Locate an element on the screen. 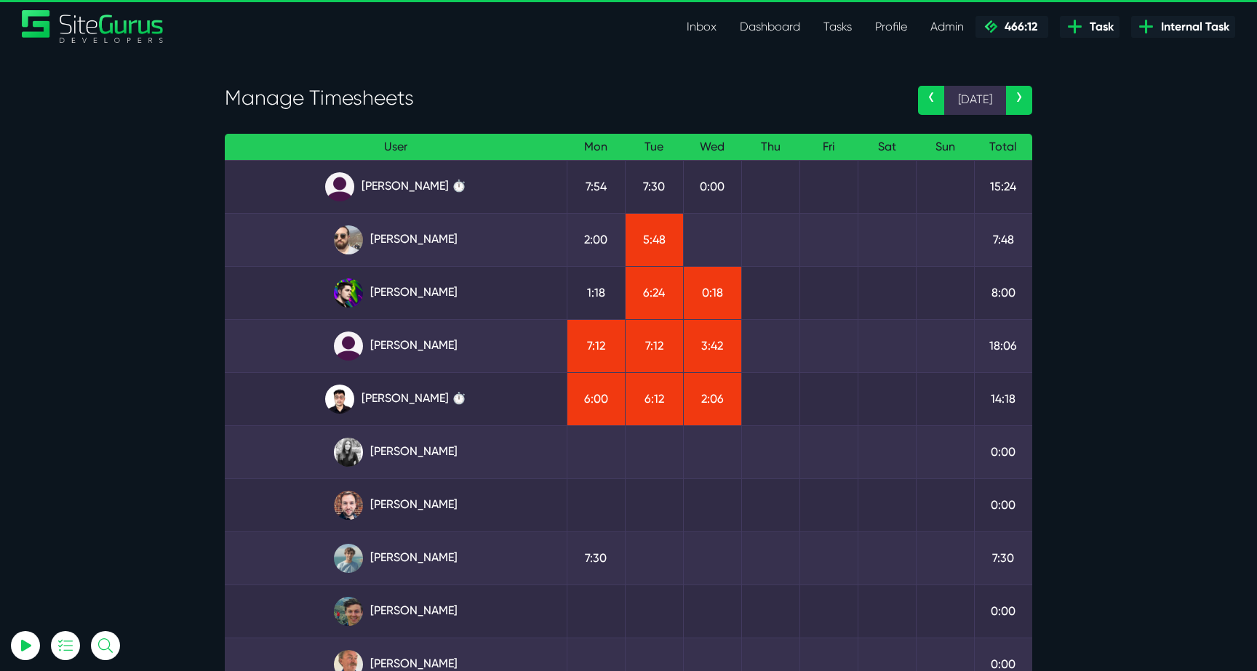  td: 8:00 is located at coordinates (1003, 292).